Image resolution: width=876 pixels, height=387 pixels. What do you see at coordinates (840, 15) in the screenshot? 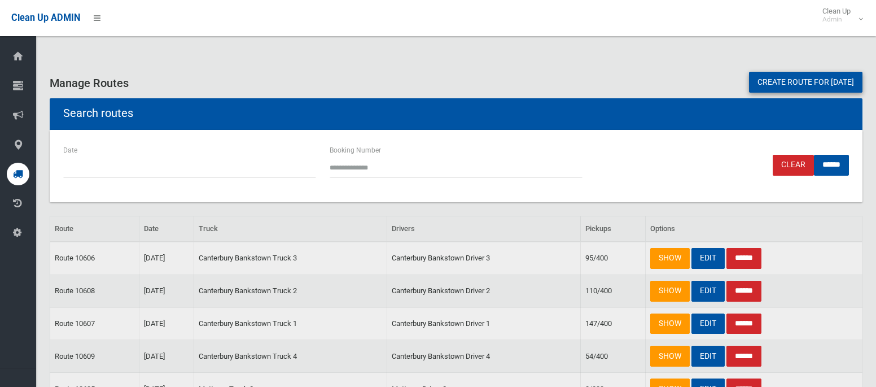
I see `span: Clean Up` at bounding box center [840, 15].